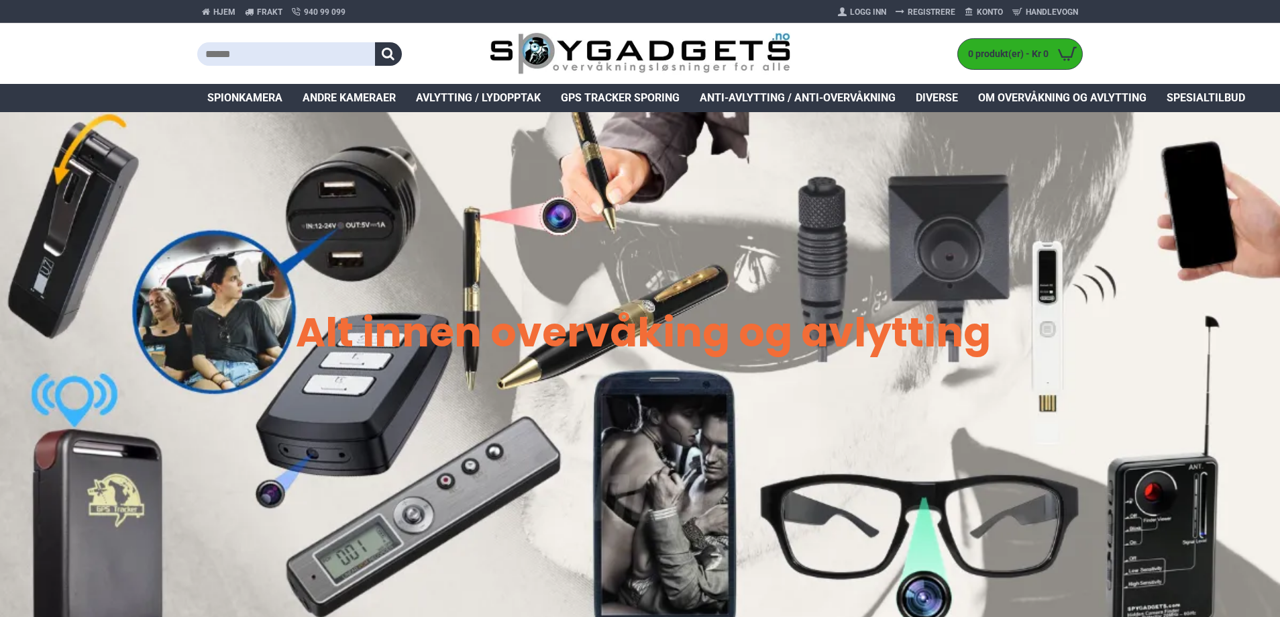  Describe the element at coordinates (478, 98) in the screenshot. I see `span: Avlytting / Lydopptak` at that location.